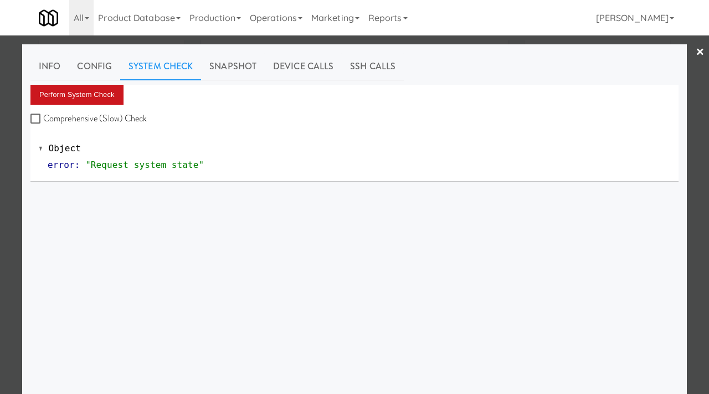  I want to click on a: Device Calls, so click(303, 66).